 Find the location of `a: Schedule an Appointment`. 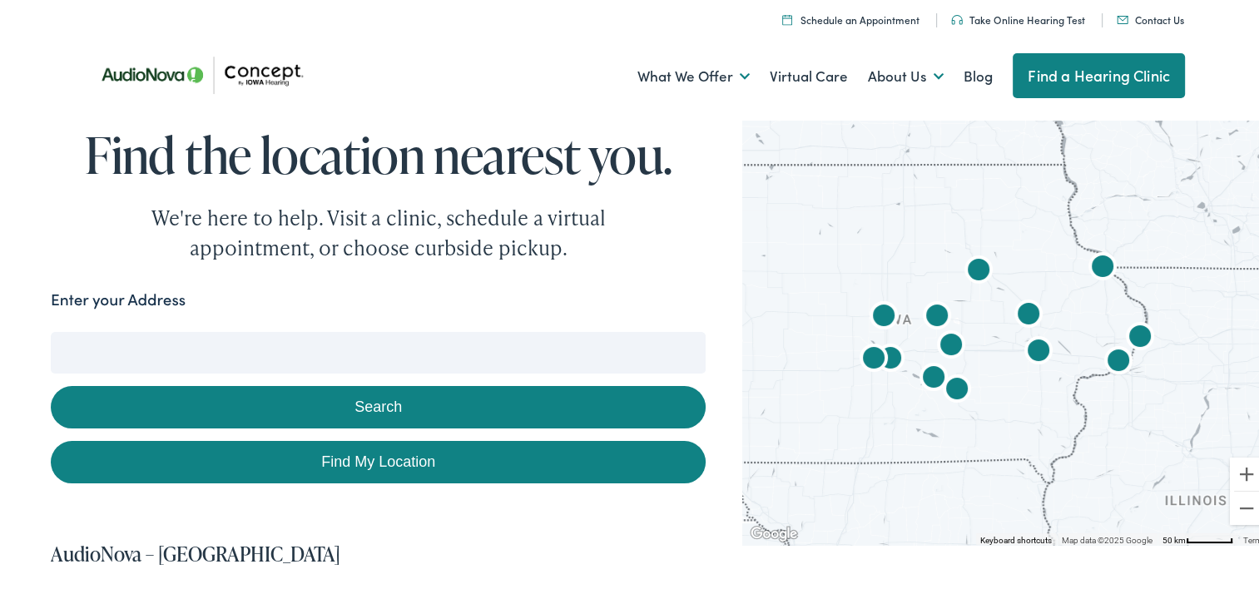

a: Schedule an Appointment is located at coordinates (851, 17).